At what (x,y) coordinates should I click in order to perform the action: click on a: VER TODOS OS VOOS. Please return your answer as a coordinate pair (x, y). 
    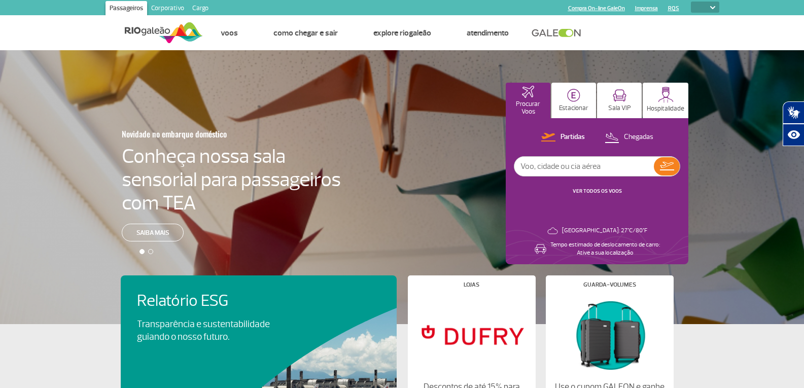
    Looking at the image, I should click on (597, 191).